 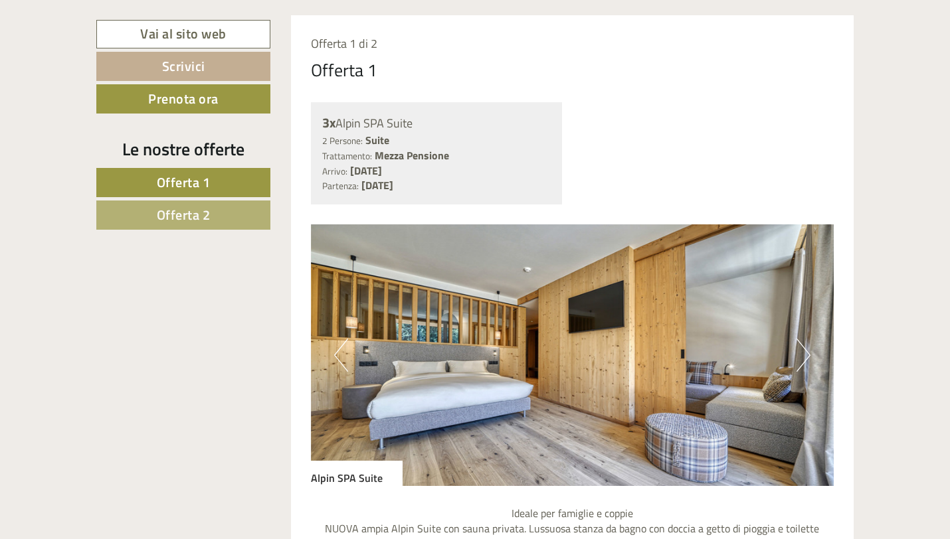 What do you see at coordinates (573, 355) in the screenshot?
I see `img: image` at bounding box center [573, 355].